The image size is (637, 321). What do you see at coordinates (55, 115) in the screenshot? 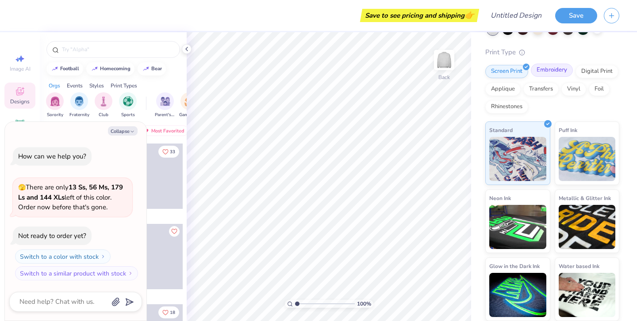
I see `span: Sorority` at bounding box center [55, 115].